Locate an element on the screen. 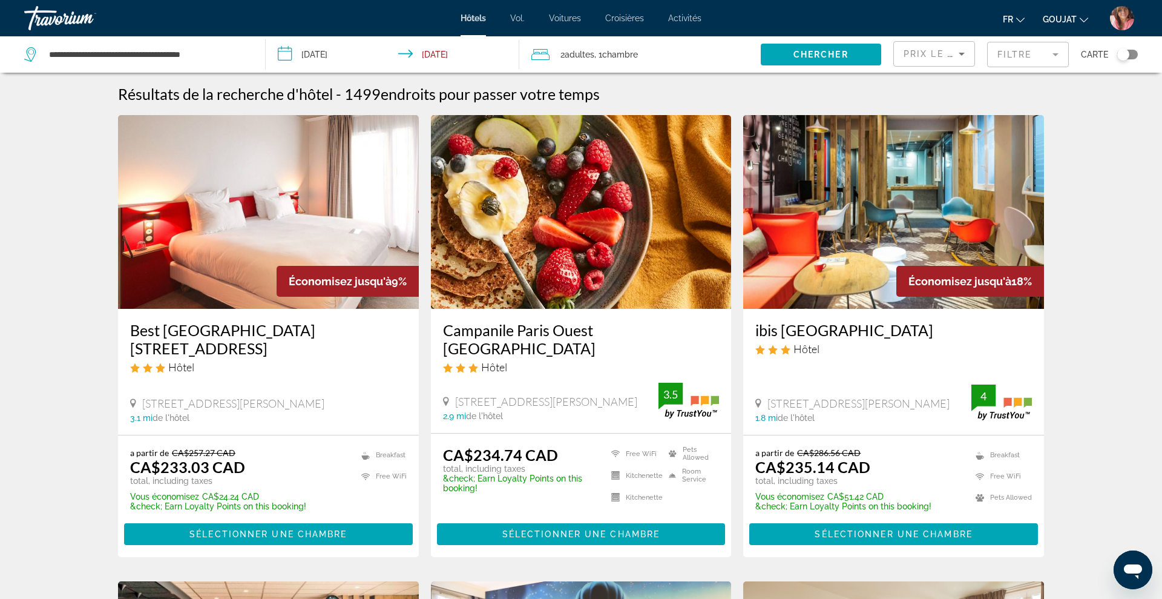  div: 9% is located at coordinates (347, 281).